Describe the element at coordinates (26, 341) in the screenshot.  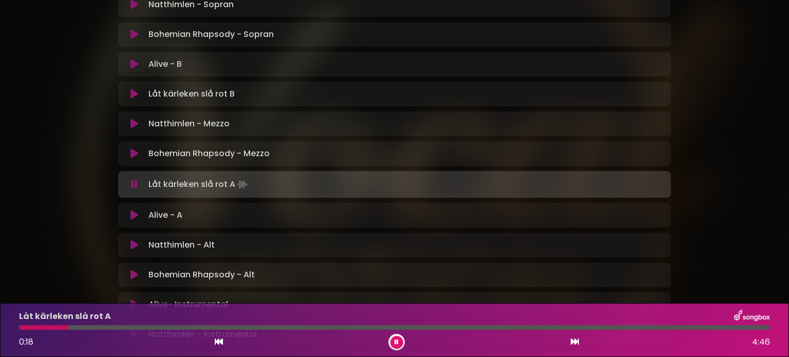
I see `span: 0:18` at that location.